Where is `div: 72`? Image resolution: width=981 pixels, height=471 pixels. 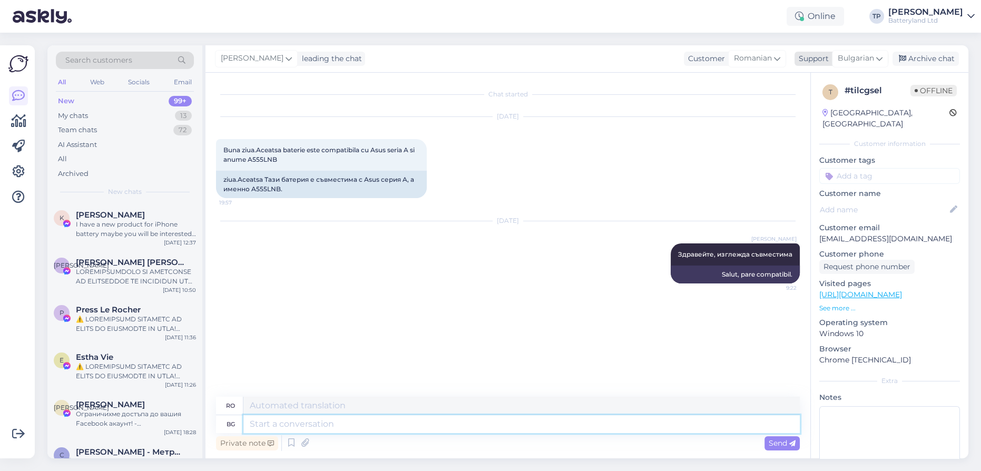
div: 72 is located at coordinates (182, 130).